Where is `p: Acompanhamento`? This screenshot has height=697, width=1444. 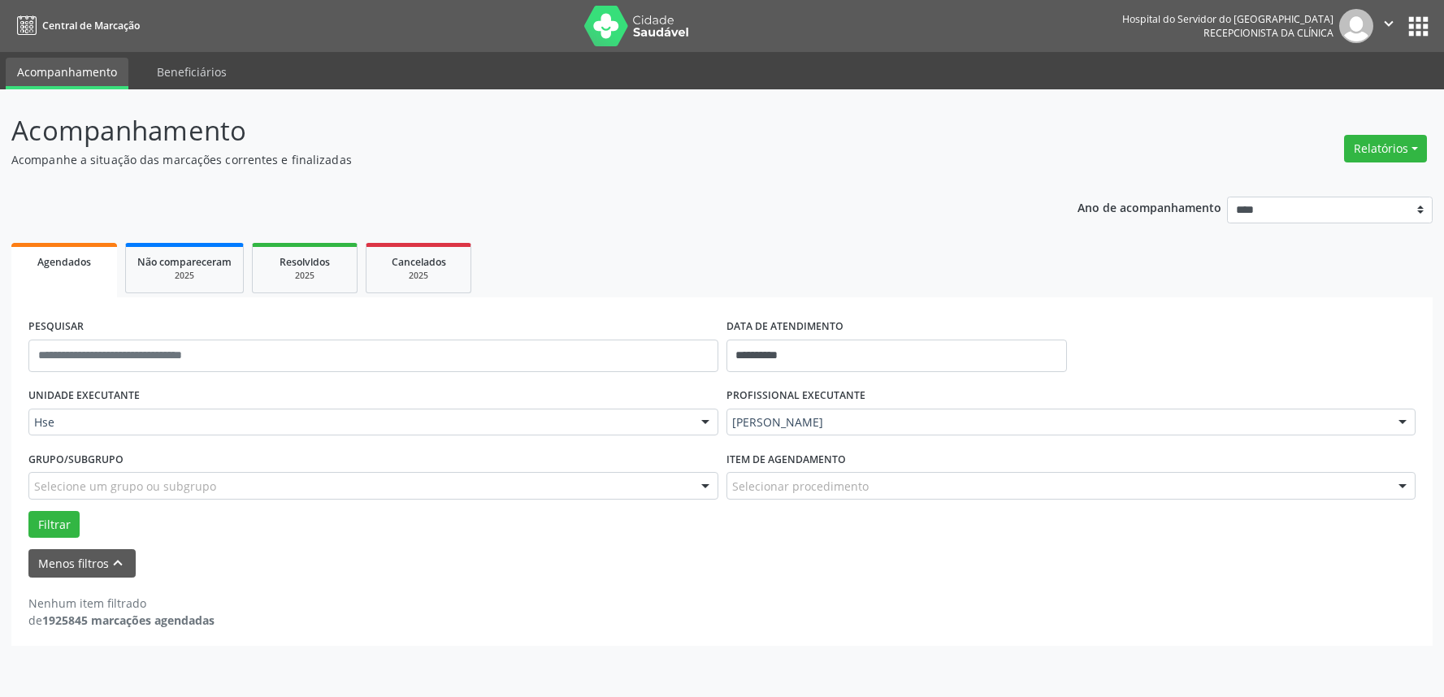 p: Acompanhamento is located at coordinates (509, 131).